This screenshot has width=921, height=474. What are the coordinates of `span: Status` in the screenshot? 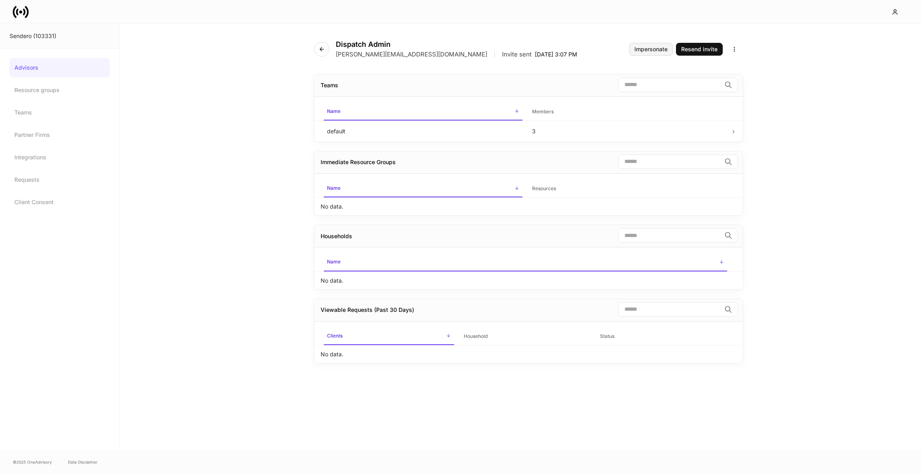 It's located at (662, 336).